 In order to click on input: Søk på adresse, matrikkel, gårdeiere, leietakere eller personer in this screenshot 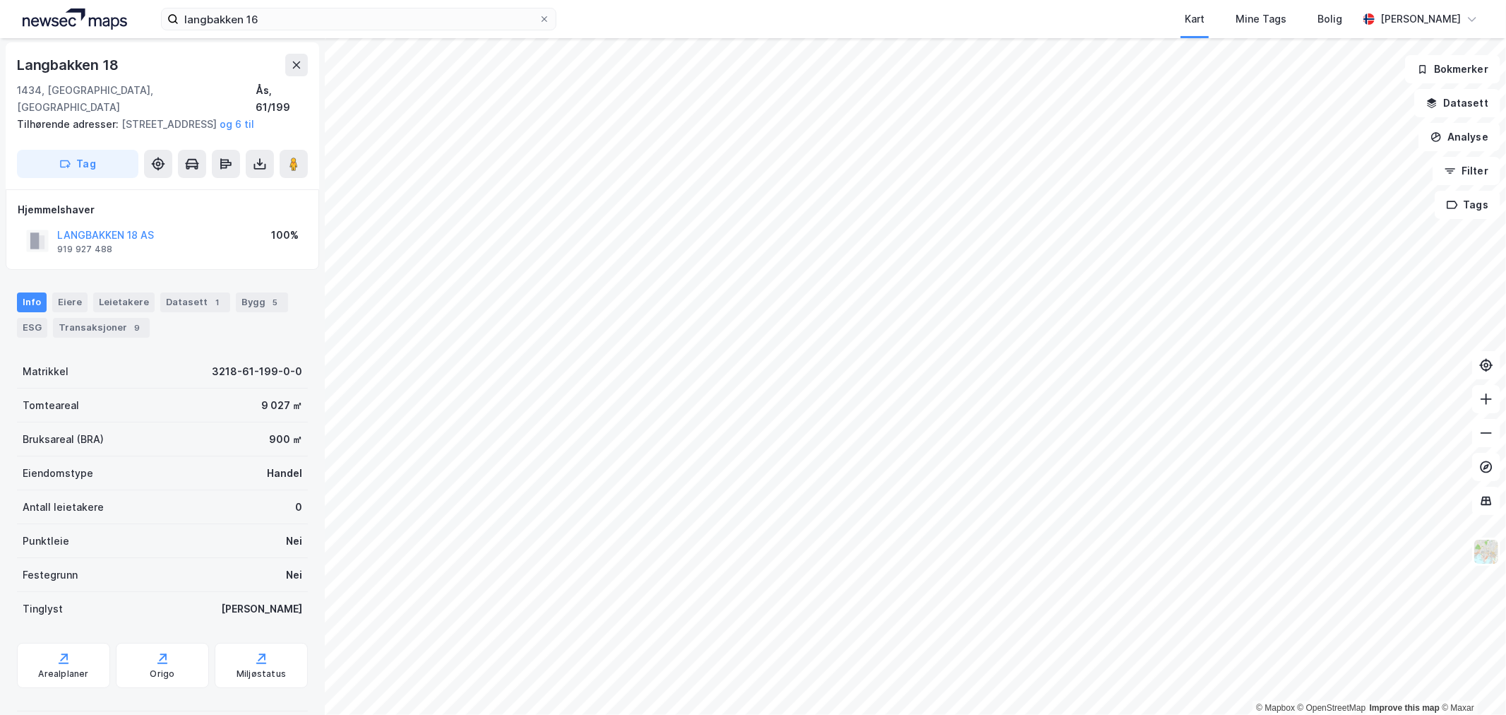, I will do `click(359, 19)`.